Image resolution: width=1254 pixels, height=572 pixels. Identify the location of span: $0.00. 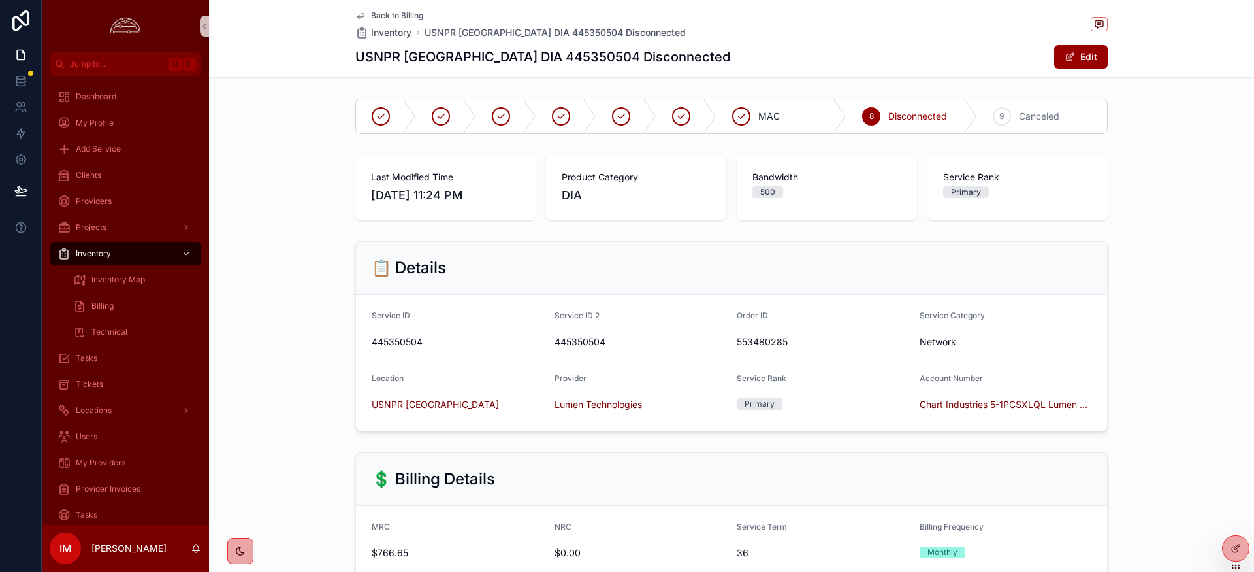
(641, 553).